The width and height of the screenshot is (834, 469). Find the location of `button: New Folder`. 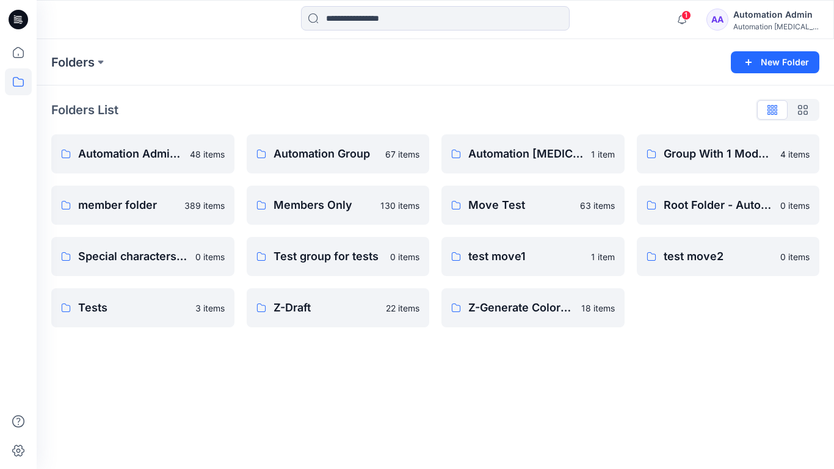

button: New Folder is located at coordinates (775, 62).